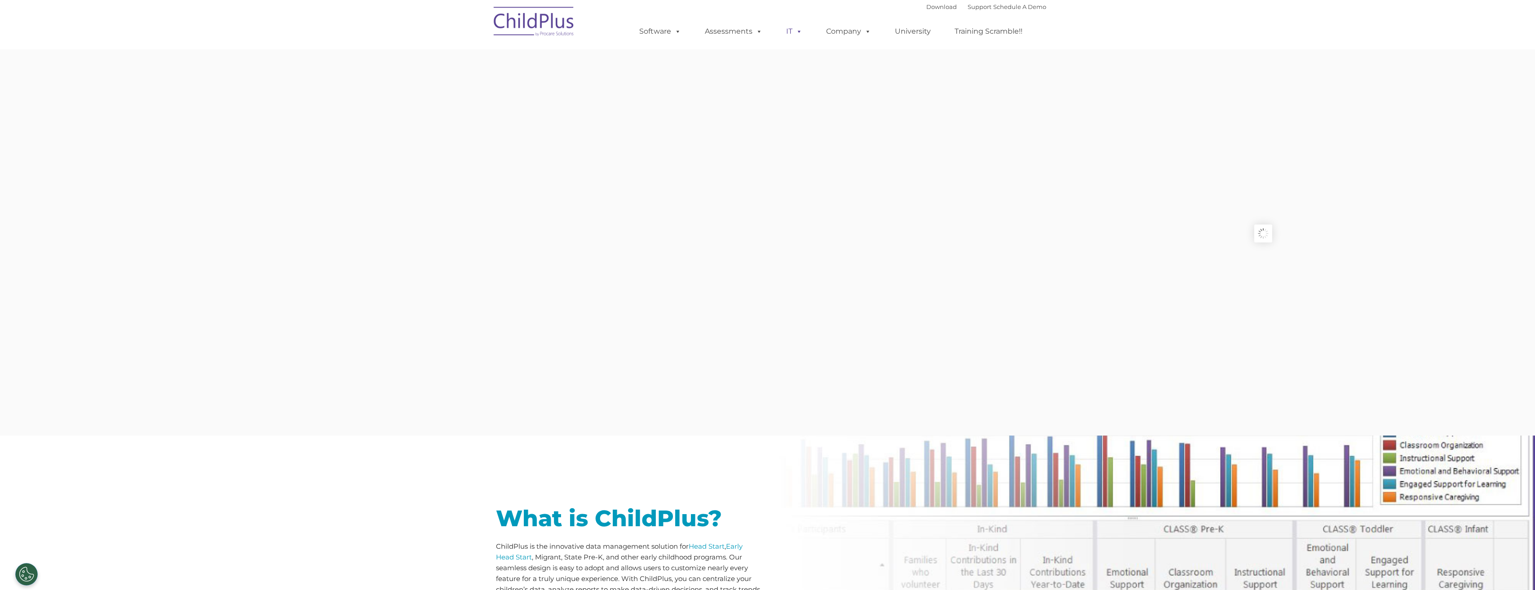  What do you see at coordinates (1020, 7) in the screenshot?
I see `a: Schedule A Demo` at bounding box center [1020, 7].